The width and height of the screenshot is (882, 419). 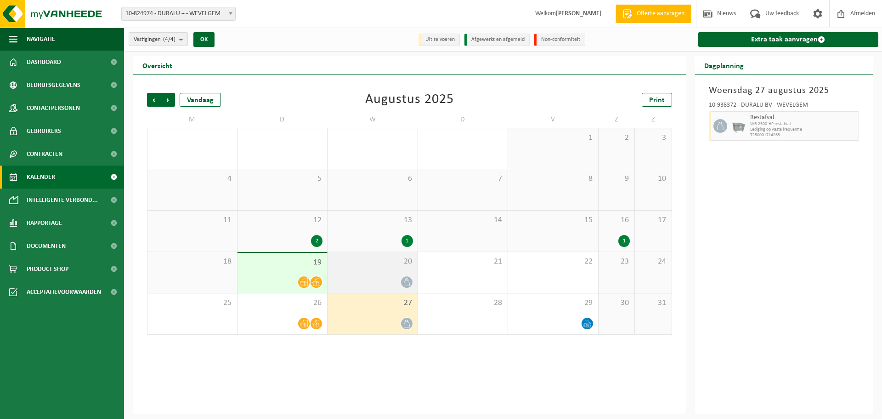 What do you see at coordinates (739, 126) in the screenshot?
I see `img: WB-2500-GAL-GY-01` at bounding box center [739, 126].